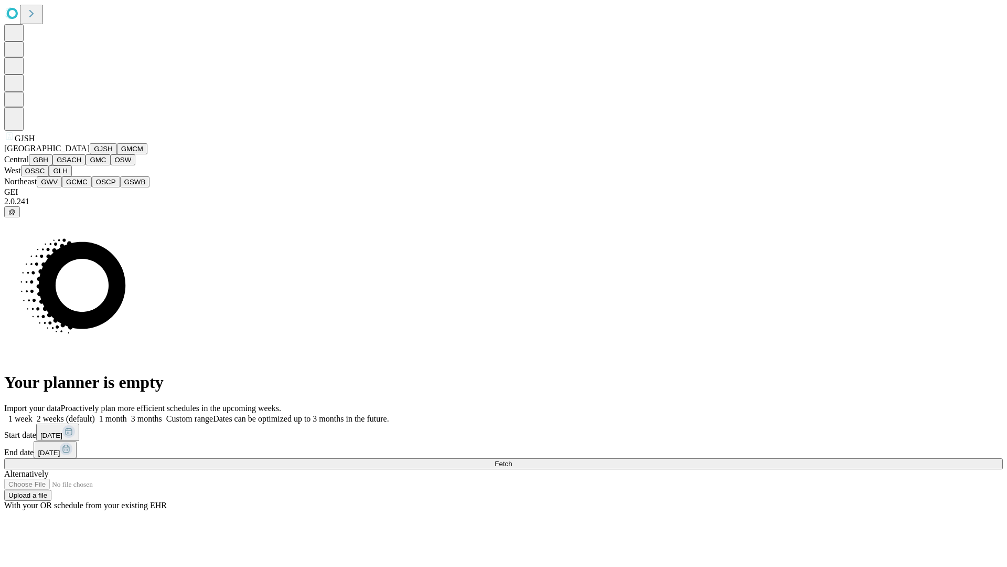 The image size is (1007, 567). Describe the element at coordinates (98, 159) in the screenshot. I see `button: GMC` at that location.